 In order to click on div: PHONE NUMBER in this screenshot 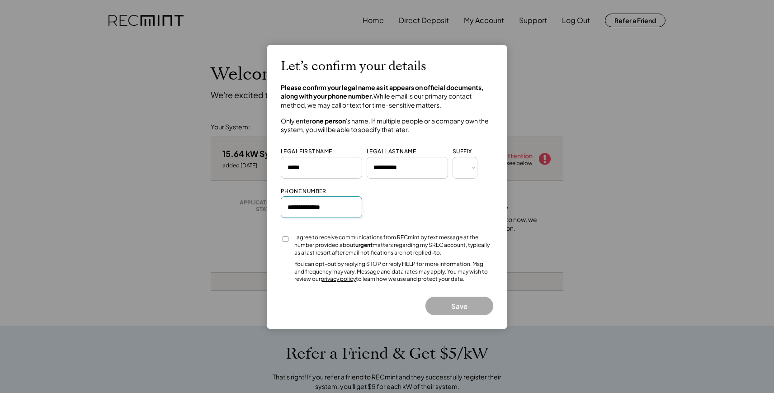, I will do `click(303, 191)`.